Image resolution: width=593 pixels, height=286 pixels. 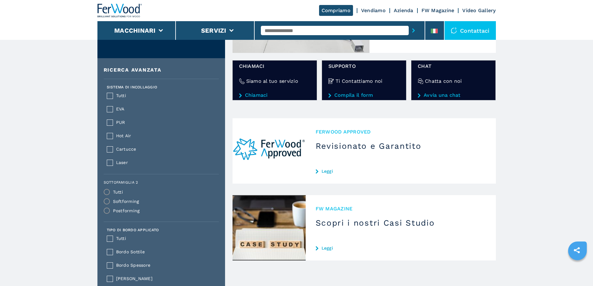 What do you see at coordinates (126, 201) in the screenshot?
I see `div: Softforming` at bounding box center [126, 201].